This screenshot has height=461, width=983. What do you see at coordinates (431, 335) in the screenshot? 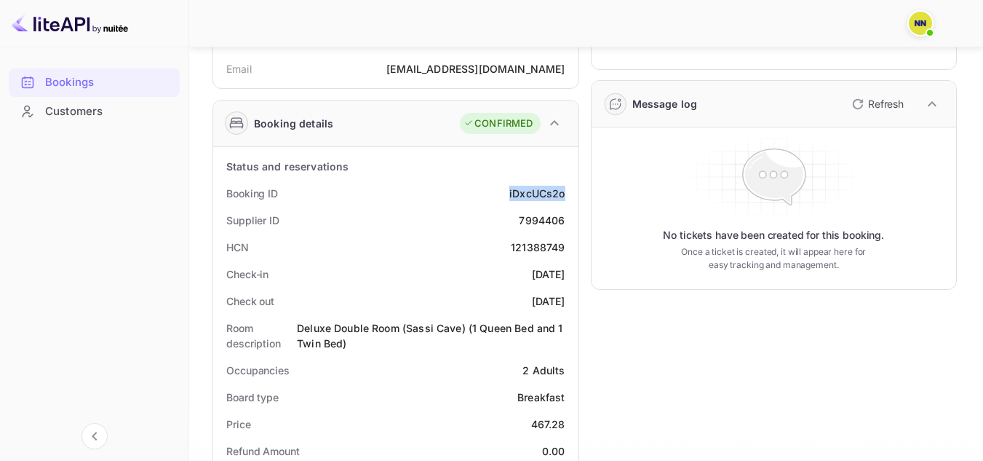
I see `div: Deluxe Double Room (Sassi Cave) (1 Queen Bed and 1 Twin Bed)` at bounding box center [431, 335].